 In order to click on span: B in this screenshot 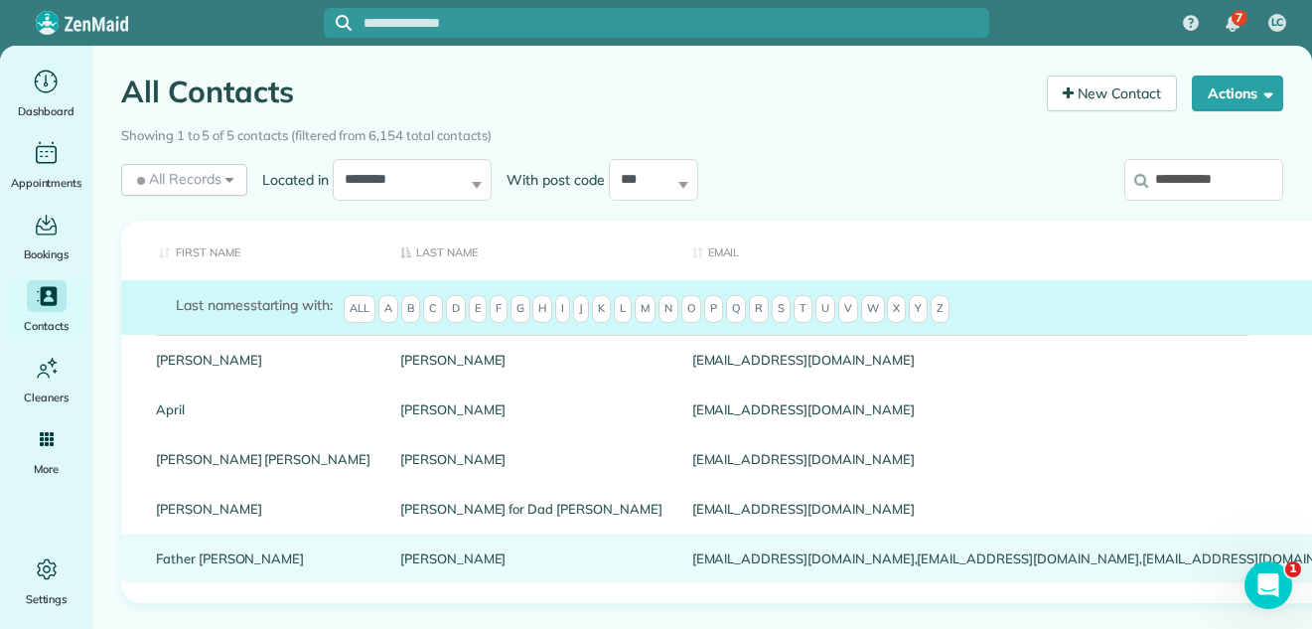, I will do `click(410, 309)`.